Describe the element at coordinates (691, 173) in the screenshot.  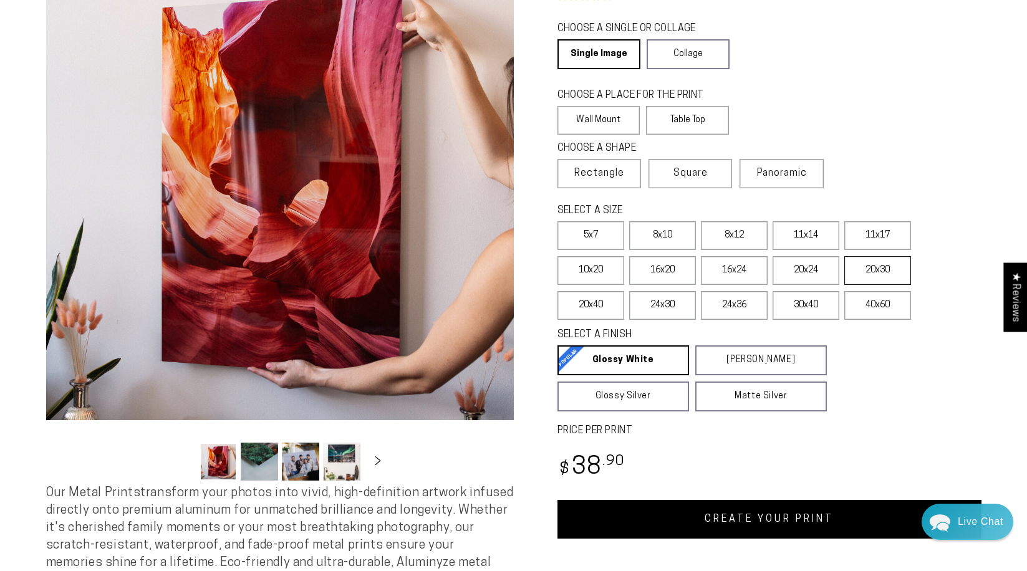
I see `span: Square` at that location.